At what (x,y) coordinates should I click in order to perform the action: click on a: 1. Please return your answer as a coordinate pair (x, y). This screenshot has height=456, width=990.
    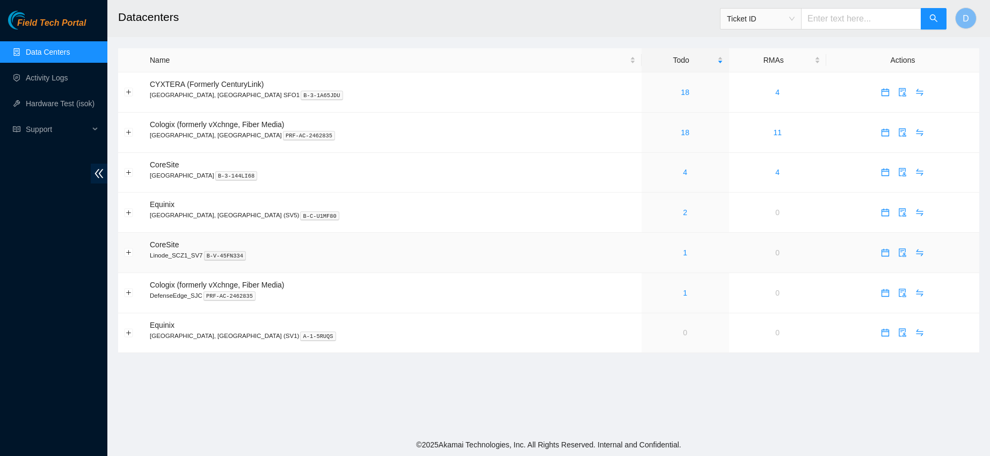
    Looking at the image, I should click on (685, 293).